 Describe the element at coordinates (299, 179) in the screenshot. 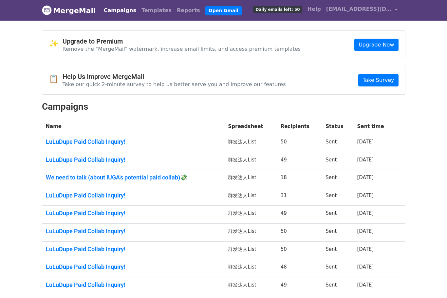

I see `td: 18` at that location.